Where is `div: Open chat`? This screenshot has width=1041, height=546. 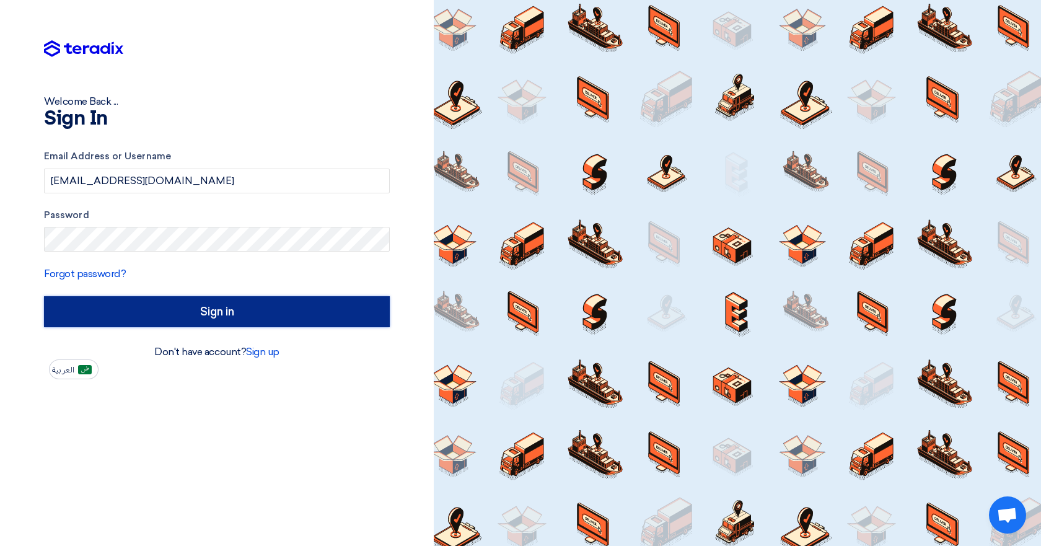 div: Open chat is located at coordinates (1007, 515).